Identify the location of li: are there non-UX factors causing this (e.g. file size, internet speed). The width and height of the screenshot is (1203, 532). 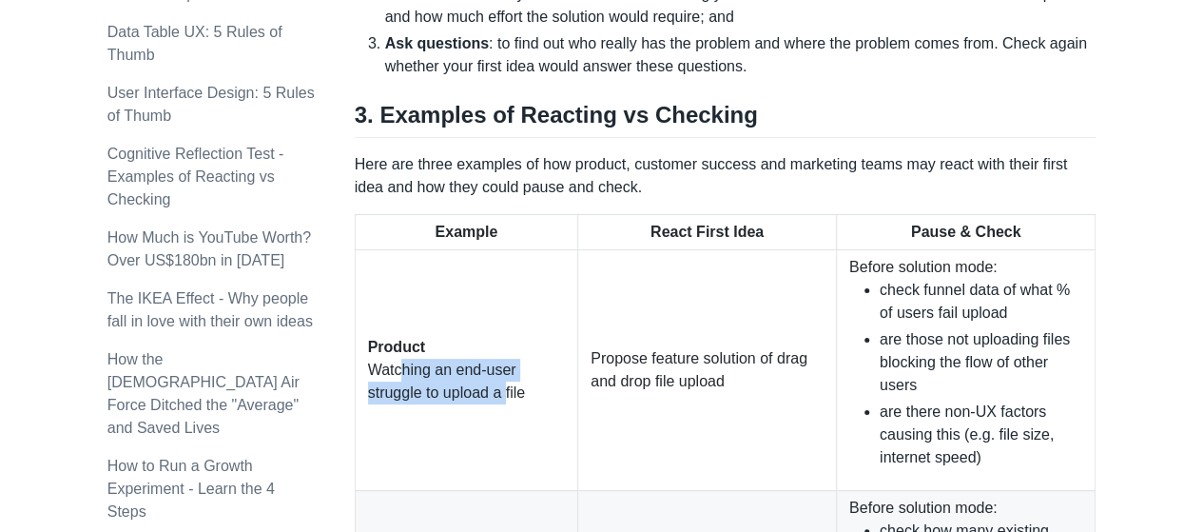
(981, 435).